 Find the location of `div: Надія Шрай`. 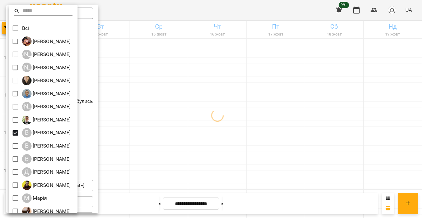

div: Надія Шрай is located at coordinates (46, 212).